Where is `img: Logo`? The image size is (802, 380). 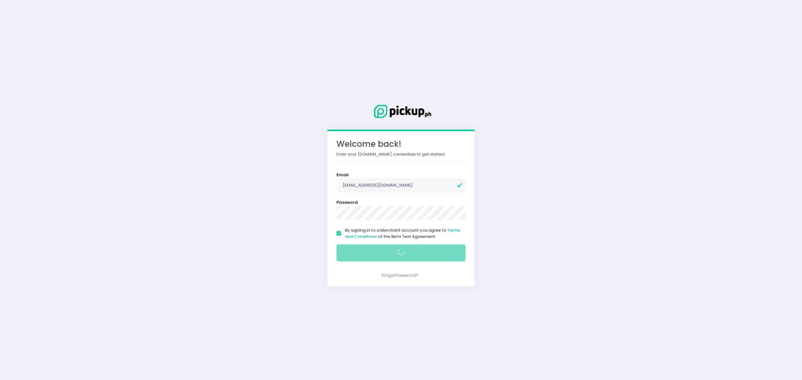 img: Logo is located at coordinates (401, 112).